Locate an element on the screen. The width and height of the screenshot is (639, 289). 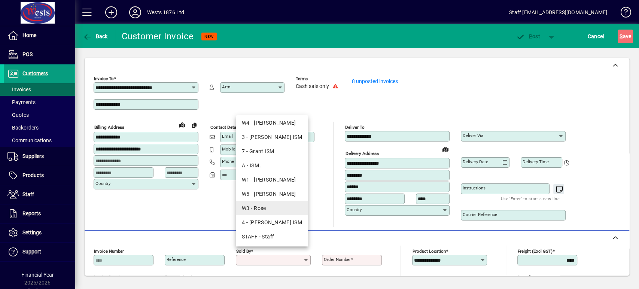
span: Settings is located at coordinates (32, 232).